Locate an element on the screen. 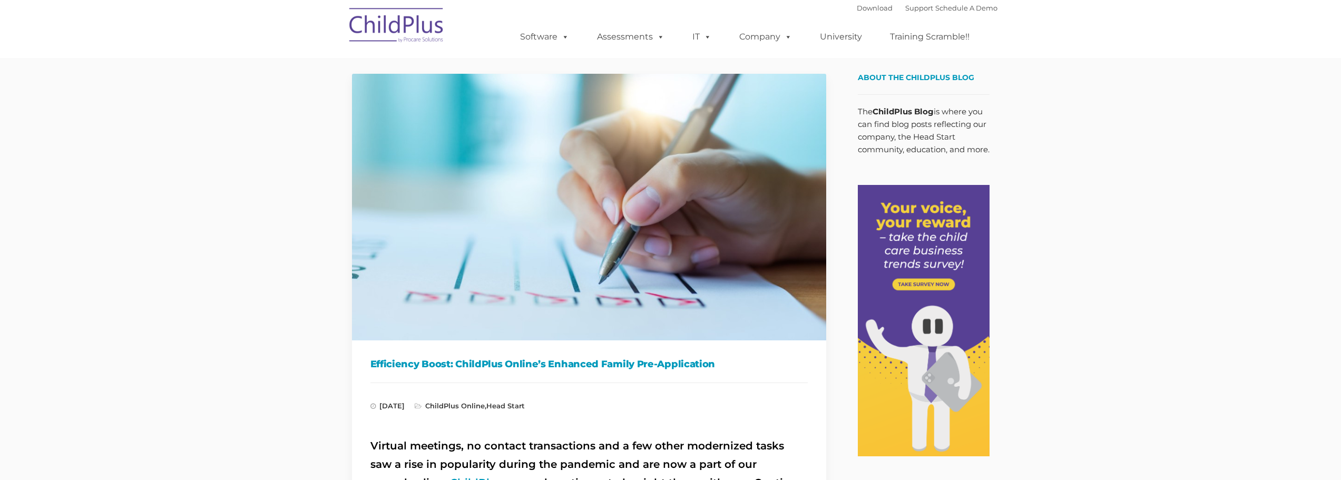  strong: ChildPlus Blog is located at coordinates (903, 111).